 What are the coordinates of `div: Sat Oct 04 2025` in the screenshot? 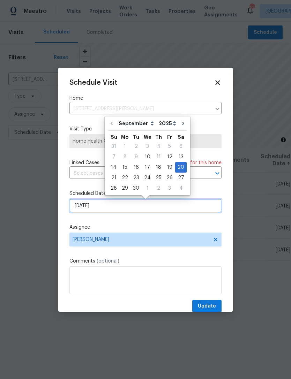 It's located at (181, 188).